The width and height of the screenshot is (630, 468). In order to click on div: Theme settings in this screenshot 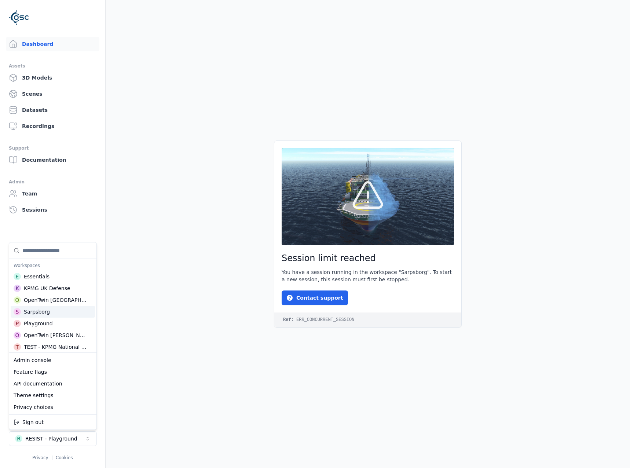, I will do `click(53, 395)`.